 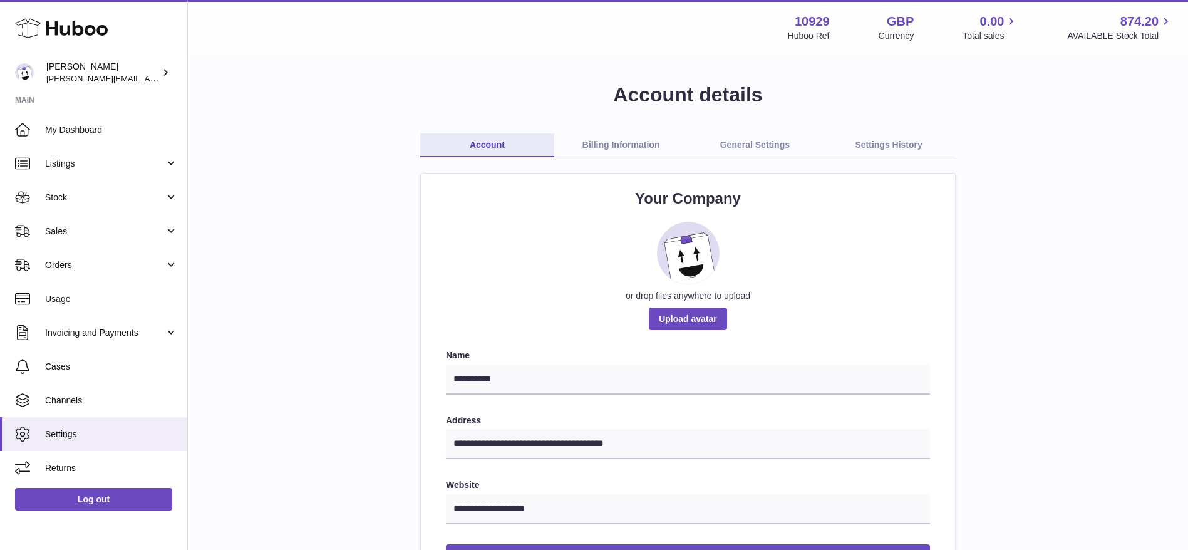 What do you see at coordinates (111, 434) in the screenshot?
I see `span: Settings` at bounding box center [111, 434].